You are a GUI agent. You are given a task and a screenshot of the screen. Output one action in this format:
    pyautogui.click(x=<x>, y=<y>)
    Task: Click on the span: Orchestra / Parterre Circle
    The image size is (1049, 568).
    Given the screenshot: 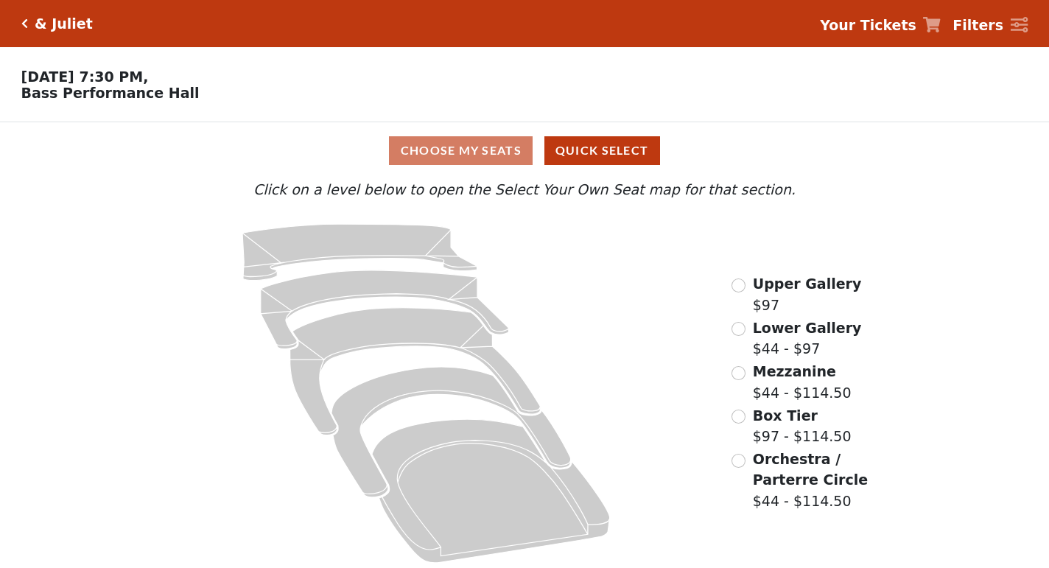 What is the action you would take?
    pyautogui.click(x=810, y=469)
    